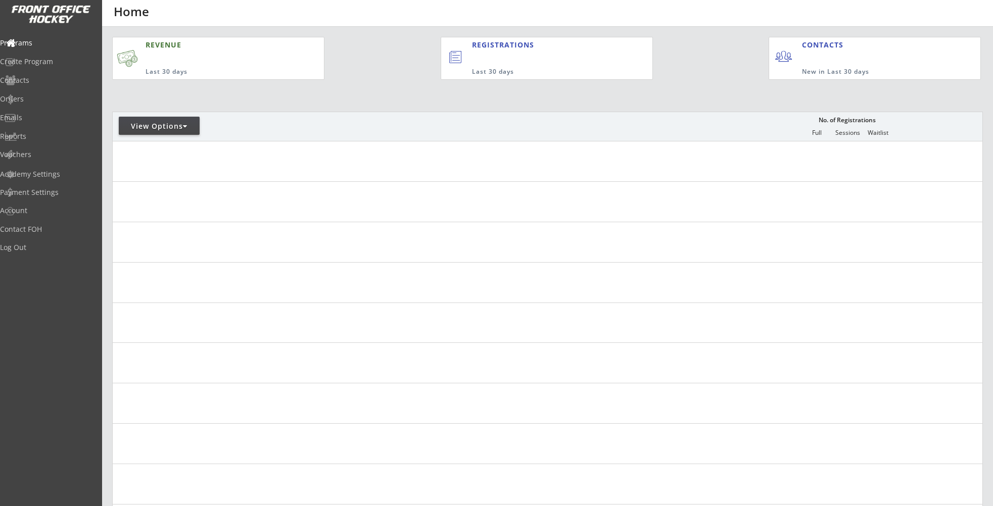 Image resolution: width=993 pixels, height=506 pixels. Describe the element at coordinates (847, 120) in the screenshot. I see `div: No. of Registrations` at that location.